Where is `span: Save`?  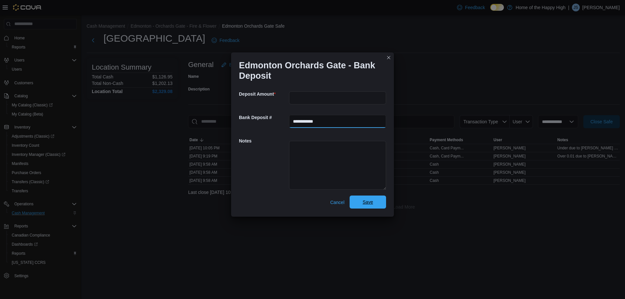 span: Save is located at coordinates (368, 202).